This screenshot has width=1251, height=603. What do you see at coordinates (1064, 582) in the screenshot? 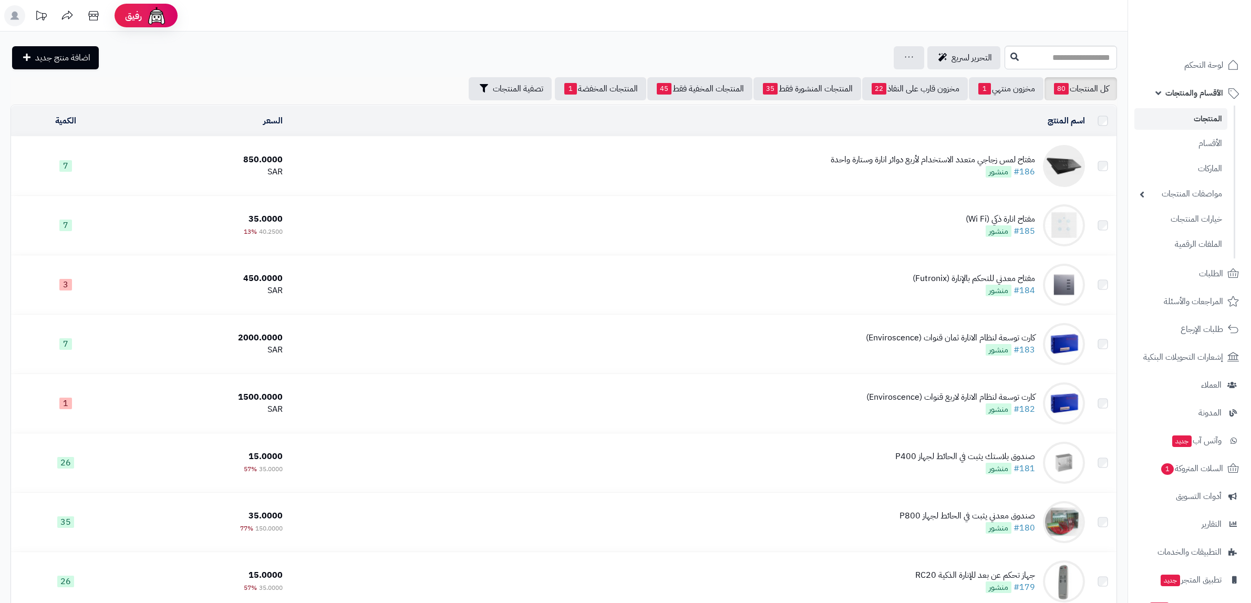
I see `img: جهاز تحكم عن بعد للإنارة الذكية RC20` at bounding box center [1064, 582].